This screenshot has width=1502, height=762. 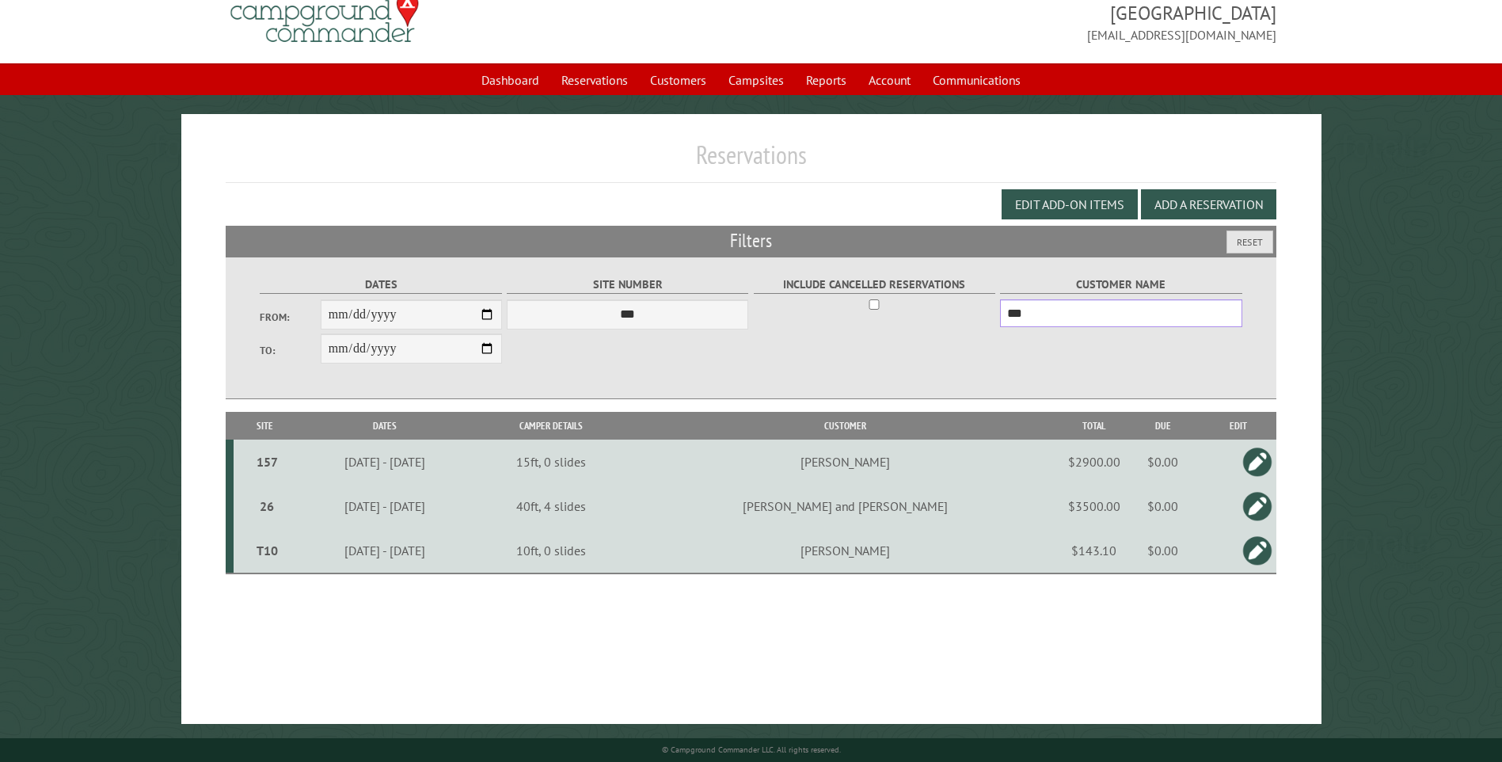 What do you see at coordinates (678, 80) in the screenshot?
I see `a: Customers` at bounding box center [678, 80].